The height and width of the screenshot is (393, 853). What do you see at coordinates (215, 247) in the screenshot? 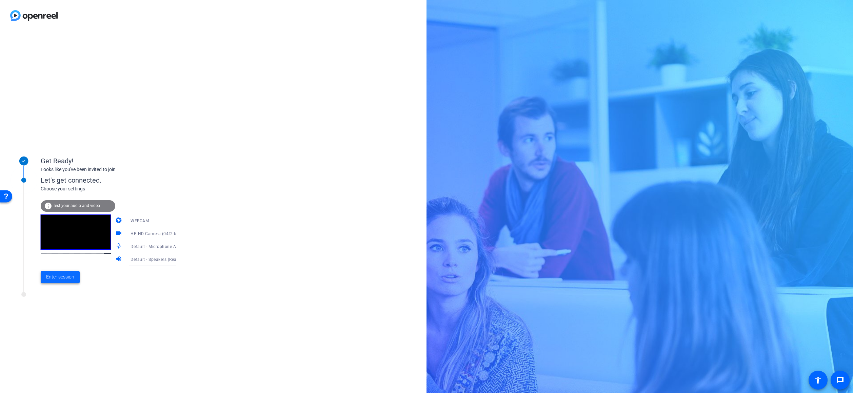
I see `span: Default - Microphone Array (Intel® Smart Sound Technology for Digital Microphones)` at bounding box center [215, 247].